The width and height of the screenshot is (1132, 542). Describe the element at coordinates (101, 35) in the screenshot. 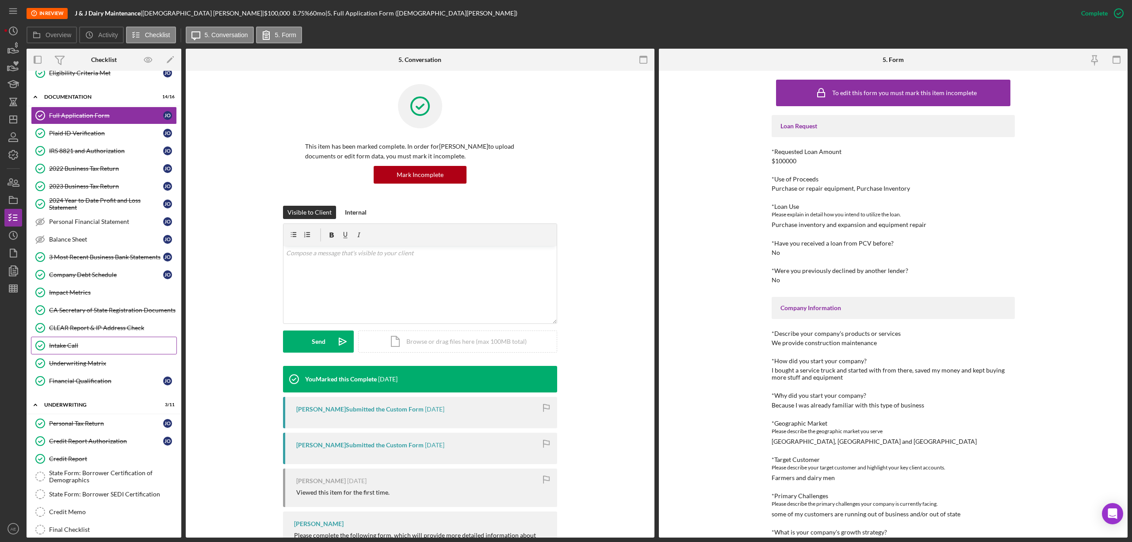

I see `button: Activity` at that location.